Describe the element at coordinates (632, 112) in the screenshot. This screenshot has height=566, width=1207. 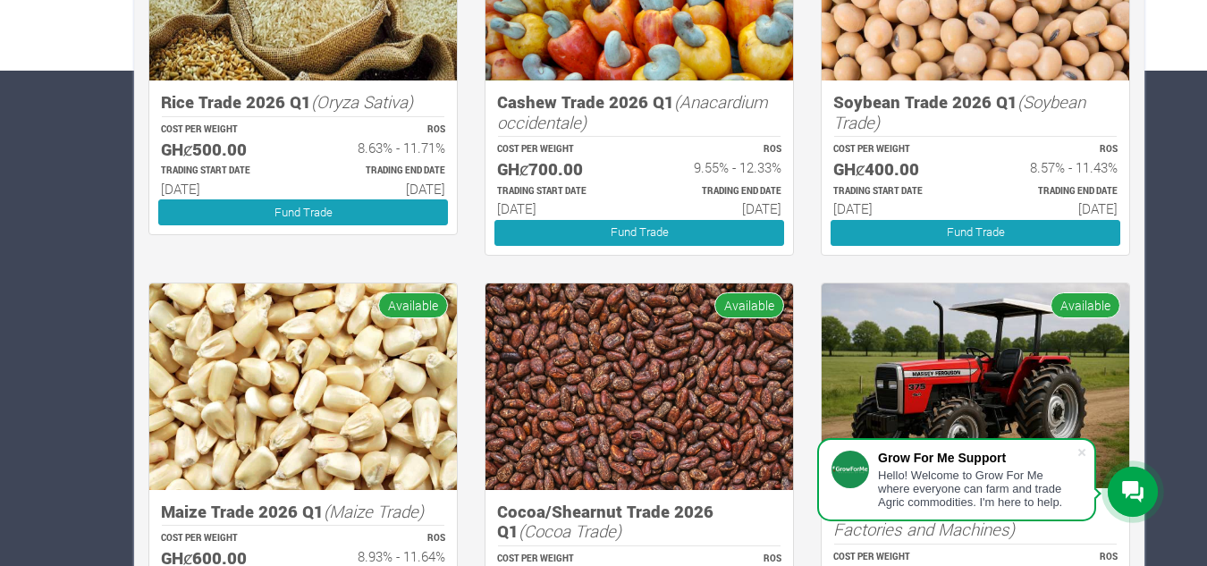
I see `i: (Anacardium occidentale)` at that location.